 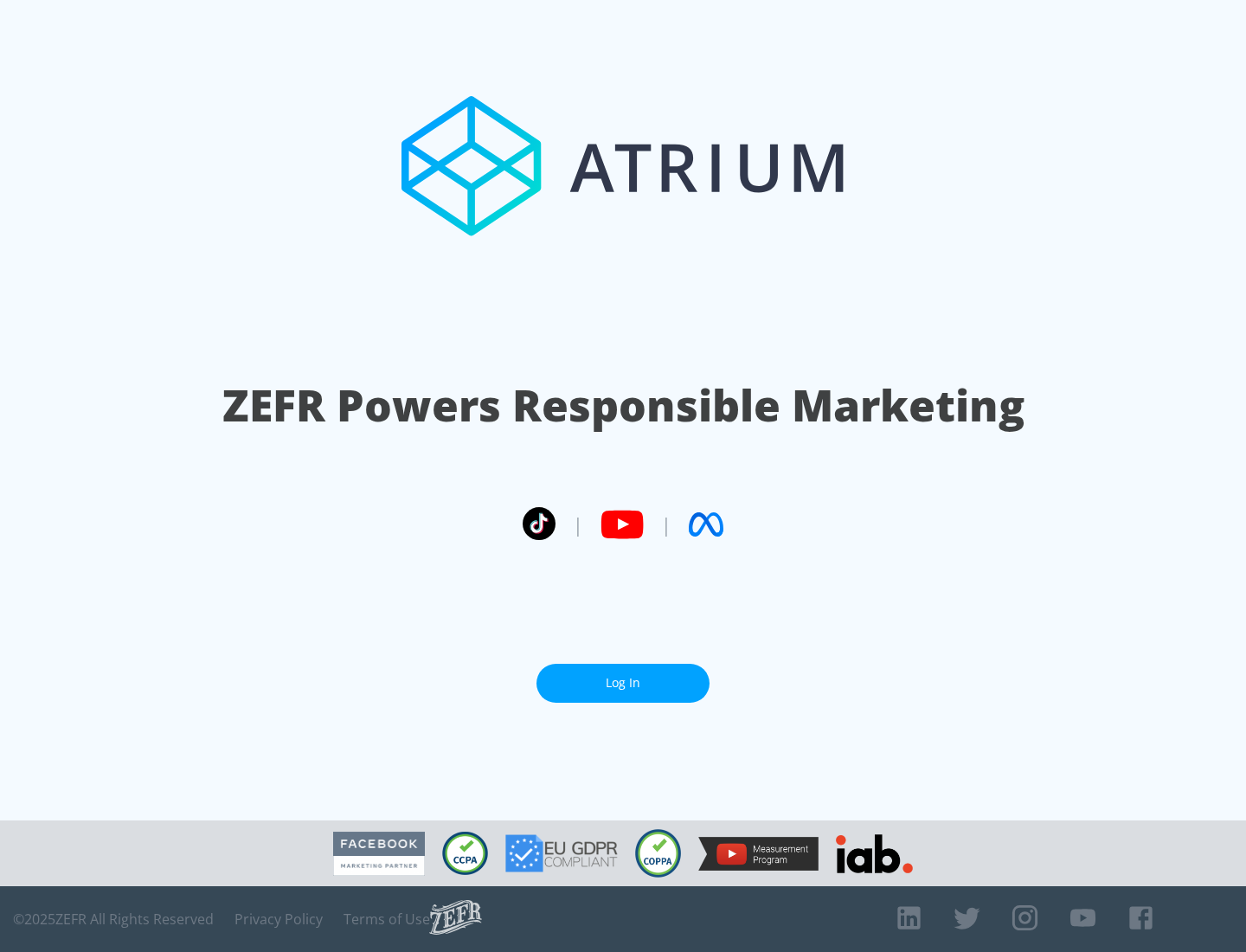 What do you see at coordinates (623, 405) in the screenshot?
I see `h1: ZEFR Powers Responsible Marketing` at bounding box center [623, 405].